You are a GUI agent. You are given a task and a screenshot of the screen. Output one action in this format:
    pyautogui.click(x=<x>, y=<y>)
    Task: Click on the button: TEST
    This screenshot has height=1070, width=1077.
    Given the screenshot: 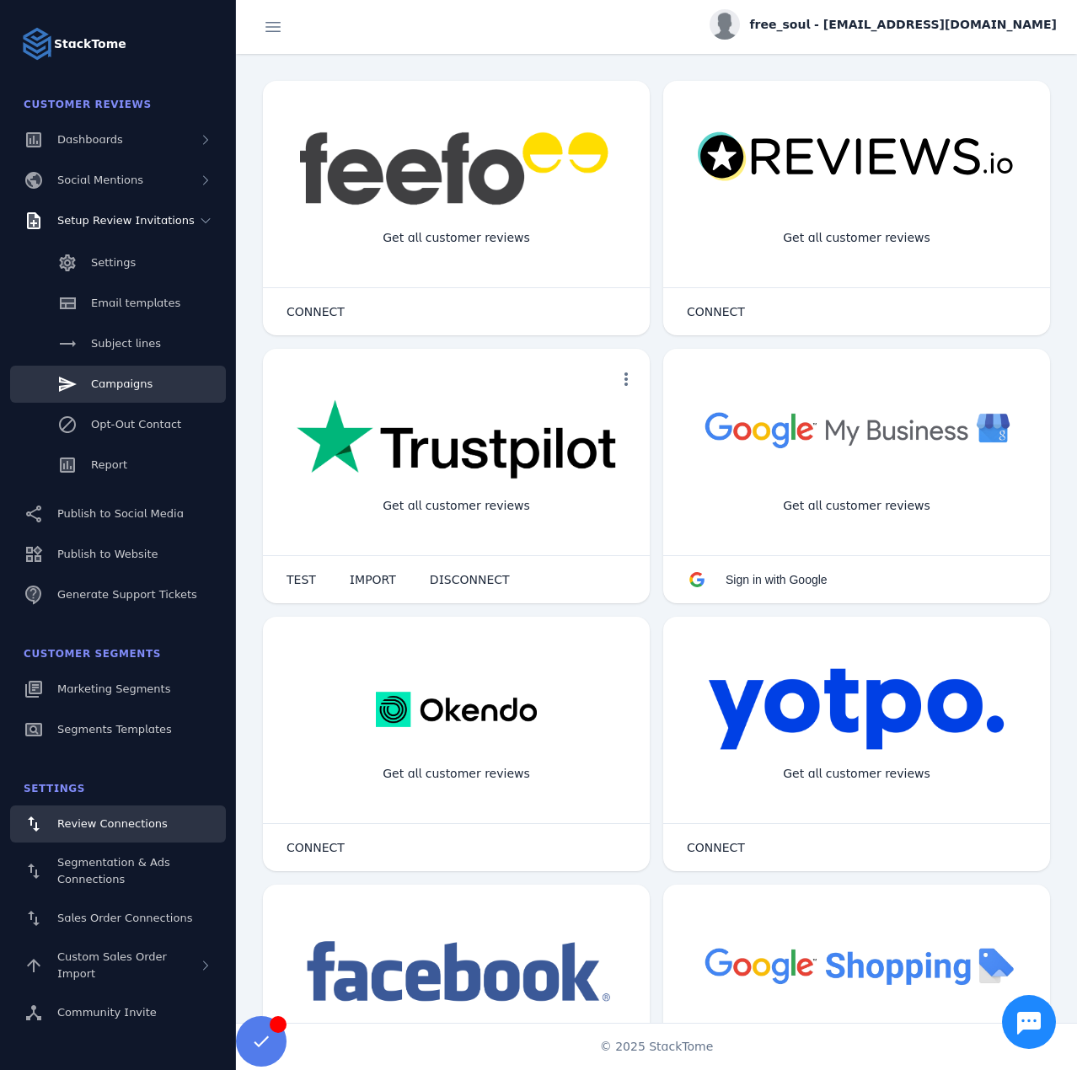 What is the action you would take?
    pyautogui.click(x=301, y=580)
    